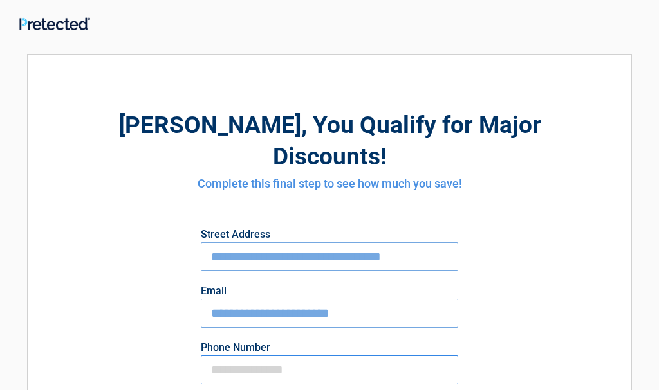 The height and width of the screenshot is (390, 659). Describe the element at coordinates (329, 184) in the screenshot. I see `h4: Complete this final step to see how much you save!` at that location.